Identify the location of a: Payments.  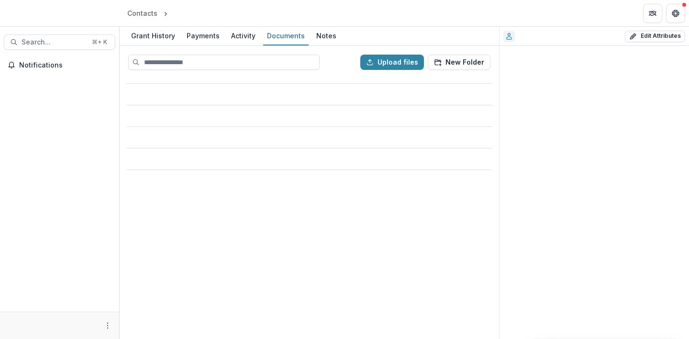
(203, 36).